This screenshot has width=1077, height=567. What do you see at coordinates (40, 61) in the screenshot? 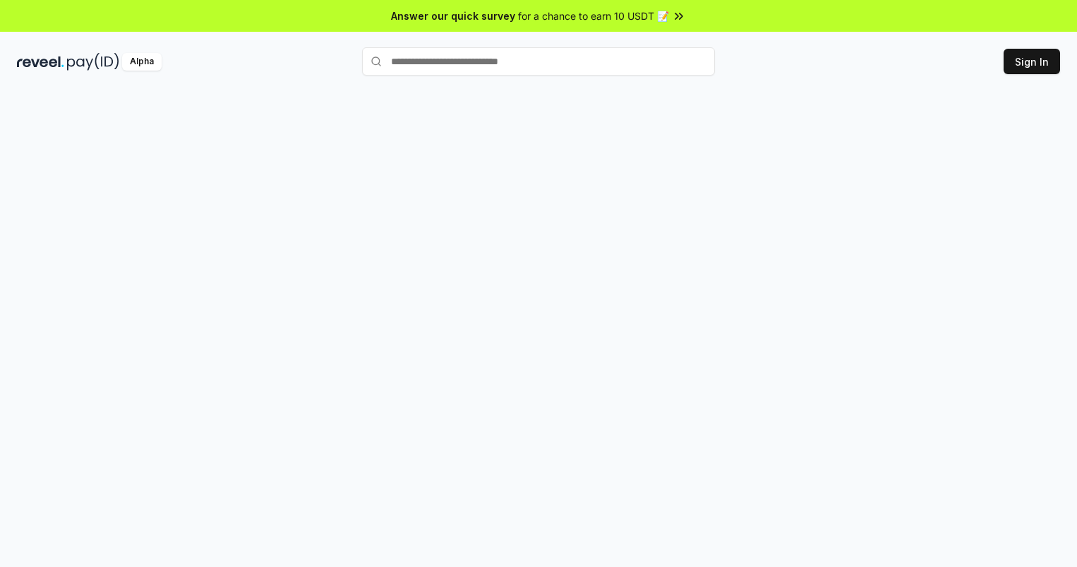
I see `img: reveel_dark` at bounding box center [40, 61].